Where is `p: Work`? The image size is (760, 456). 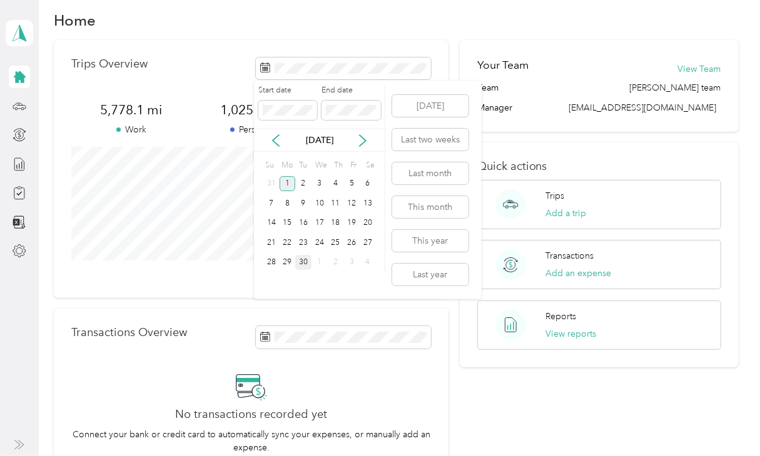
p: Work is located at coordinates (131, 129).